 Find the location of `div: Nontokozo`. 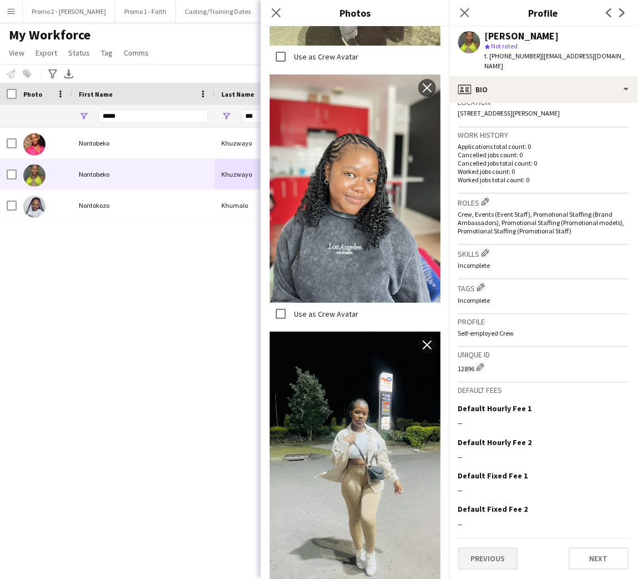

div: Nontokozo is located at coordinates (143, 205).